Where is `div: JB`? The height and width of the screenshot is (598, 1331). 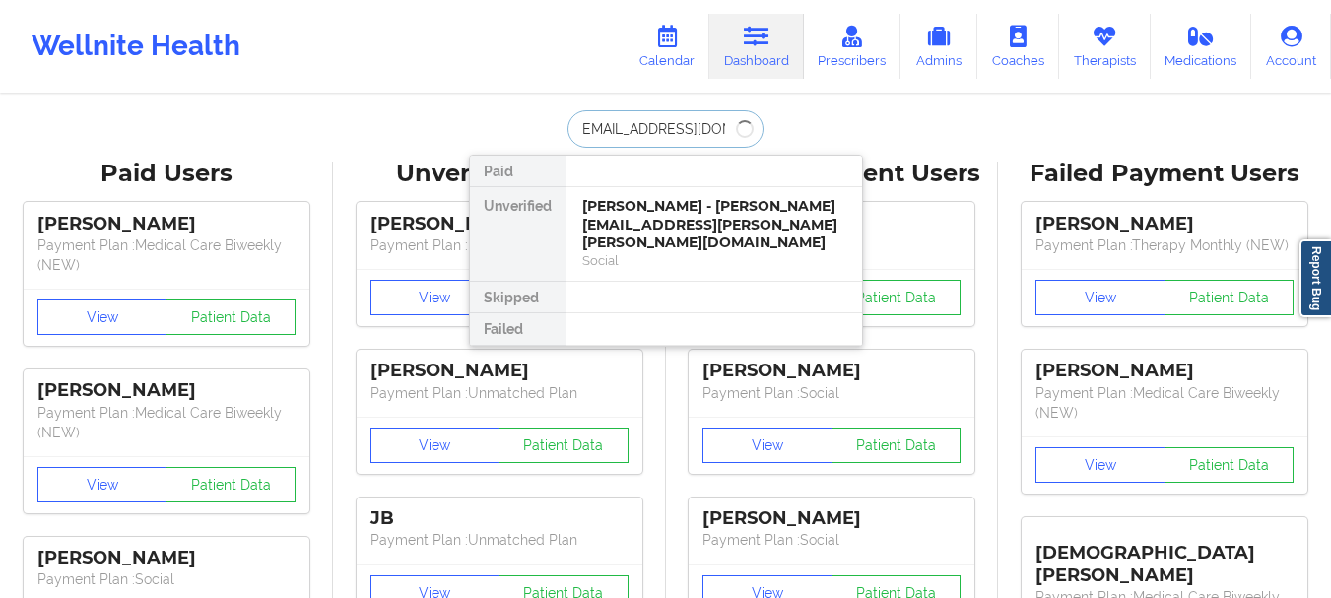
div: JB is located at coordinates (500, 518).